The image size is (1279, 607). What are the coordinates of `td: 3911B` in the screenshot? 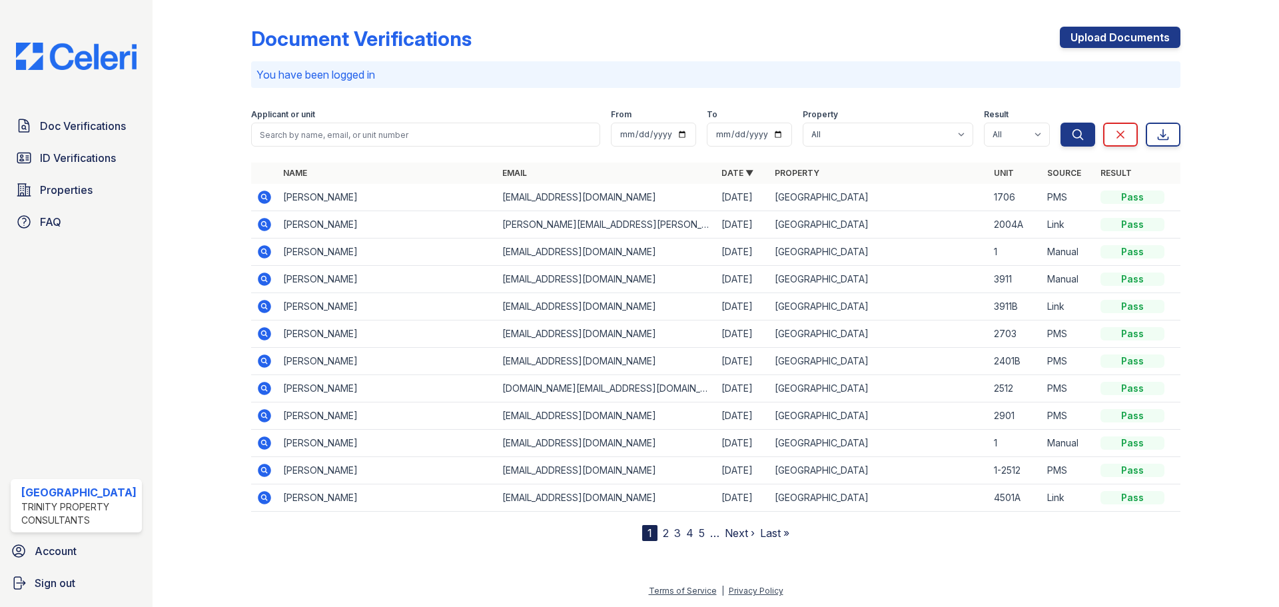 It's located at (1015, 307).